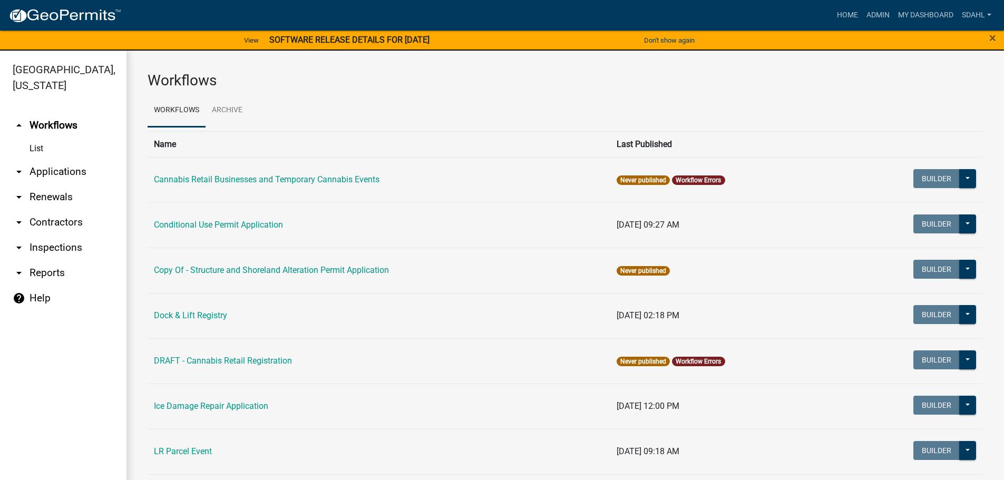  What do you see at coordinates (271, 270) in the screenshot?
I see `a: Copy Of - Structure and Shoreland Alteration Permit Application` at bounding box center [271, 270].